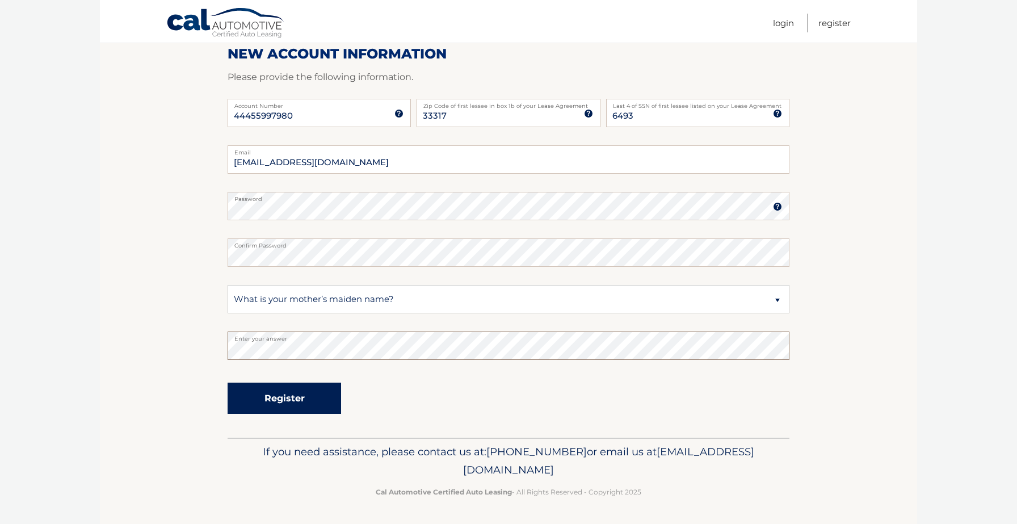 Image resolution: width=1017 pixels, height=524 pixels. I want to click on a: Login, so click(783, 23).